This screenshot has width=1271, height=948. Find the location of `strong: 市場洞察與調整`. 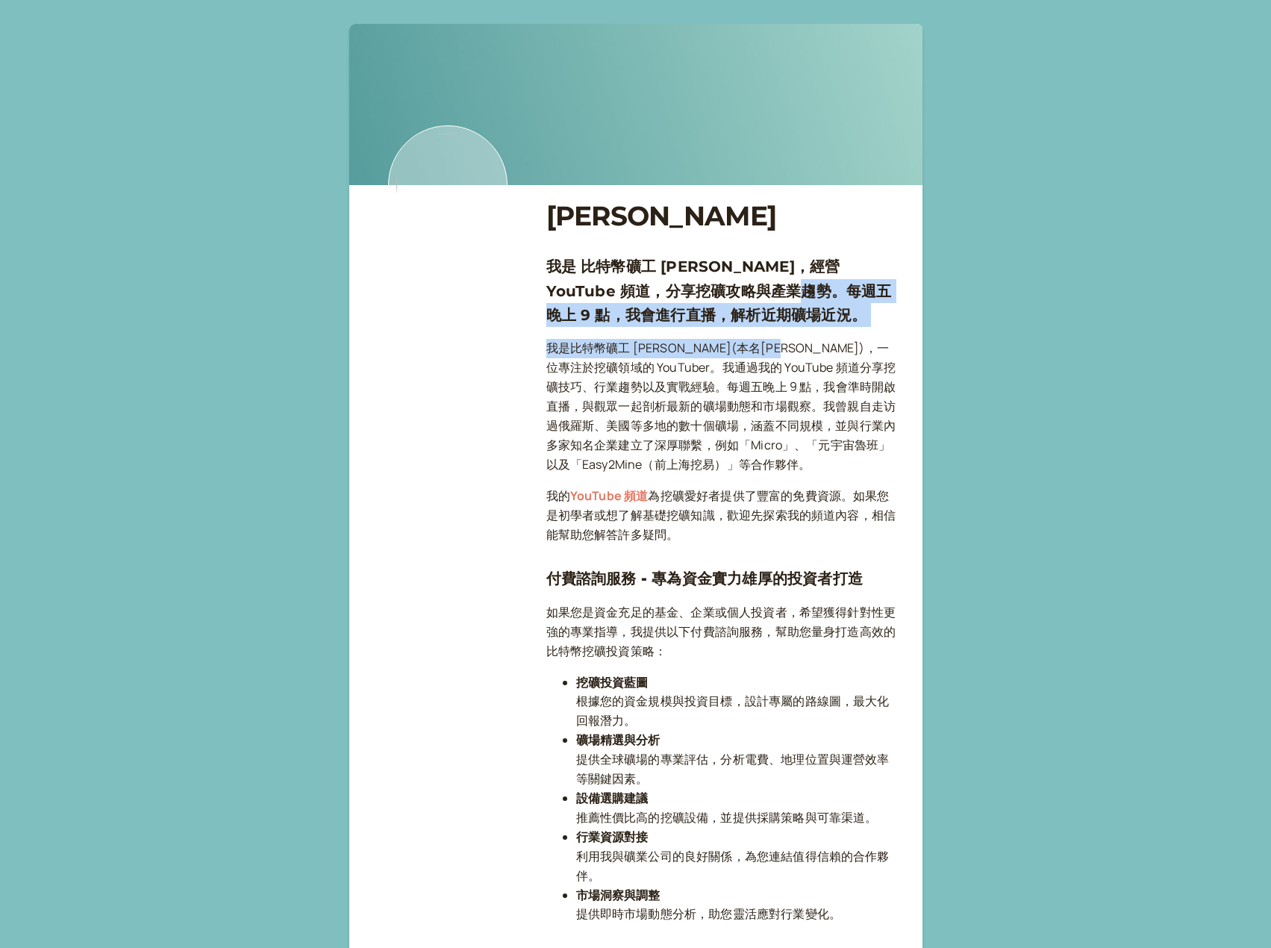

strong: 市場洞察與調整 is located at coordinates (618, 895).